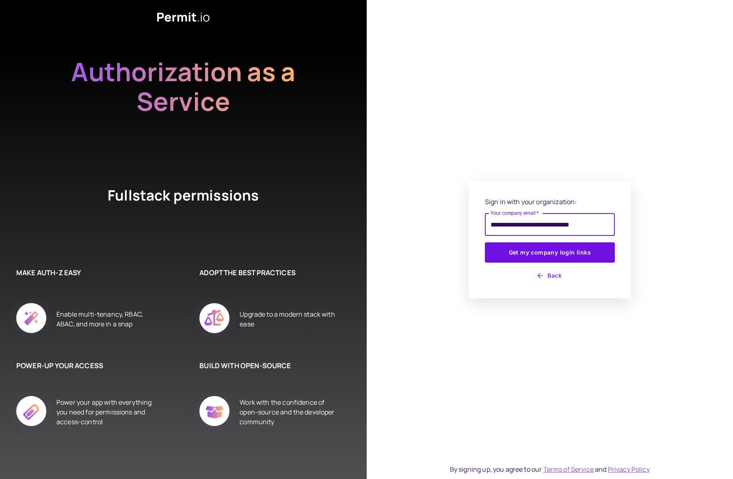  Describe the element at coordinates (514, 213) in the screenshot. I see `label: Your company email` at that location.